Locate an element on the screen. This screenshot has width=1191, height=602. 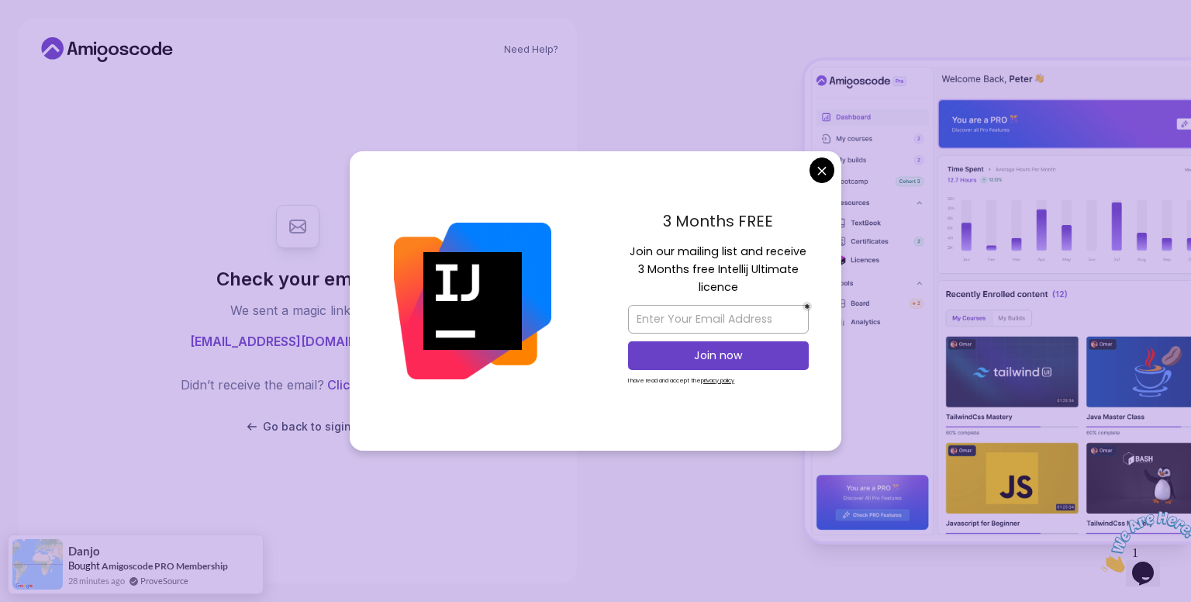
a: ProveSource is located at coordinates (164, 580).